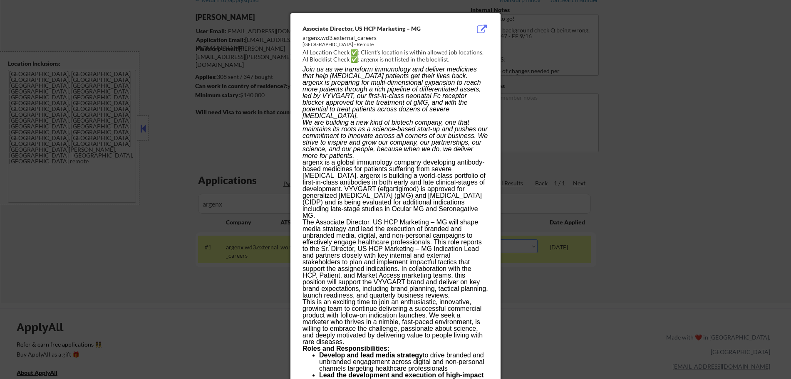 This screenshot has width=791, height=379. I want to click on b: Roles and Responsibilities:, so click(346, 349).